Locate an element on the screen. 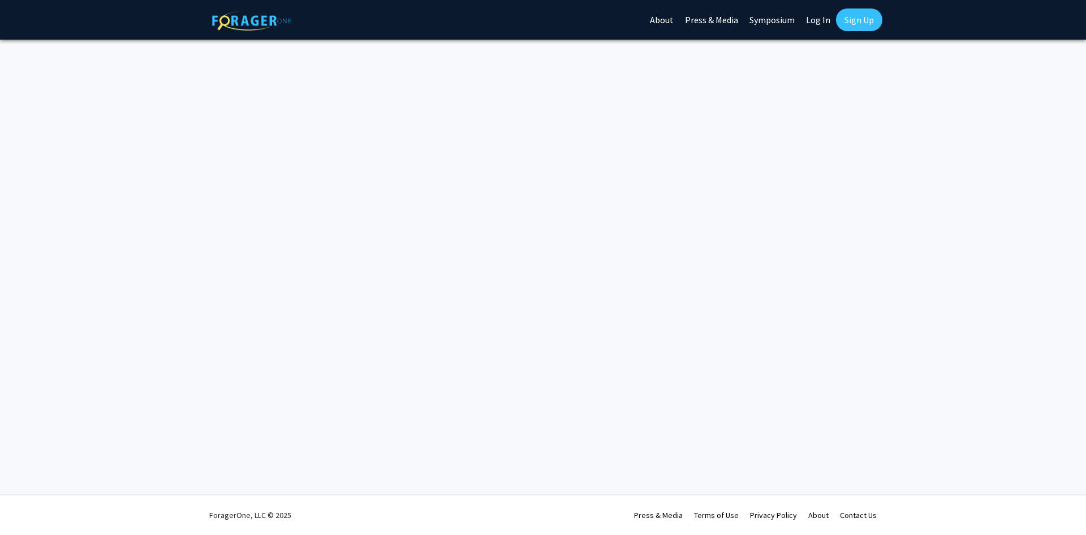 This screenshot has height=535, width=1086. a: Contact Us is located at coordinates (858, 515).